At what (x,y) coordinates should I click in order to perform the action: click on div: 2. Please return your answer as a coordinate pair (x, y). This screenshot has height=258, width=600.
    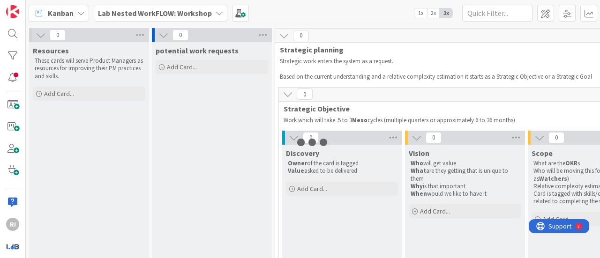
    Looking at the image, I should click on (50, 8).